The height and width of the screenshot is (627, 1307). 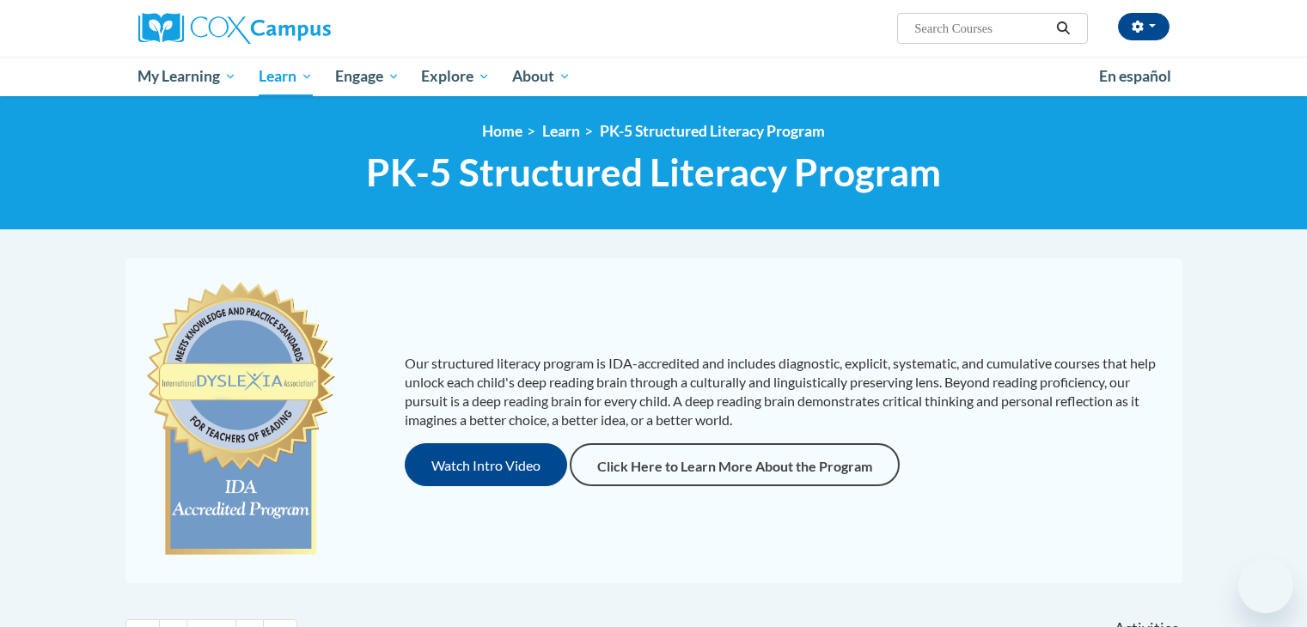 I want to click on a: En español, so click(x=1135, y=76).